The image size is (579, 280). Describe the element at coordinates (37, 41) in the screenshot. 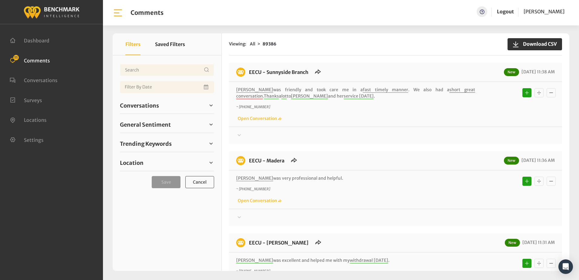

I see `span: Dashboard` at that location.